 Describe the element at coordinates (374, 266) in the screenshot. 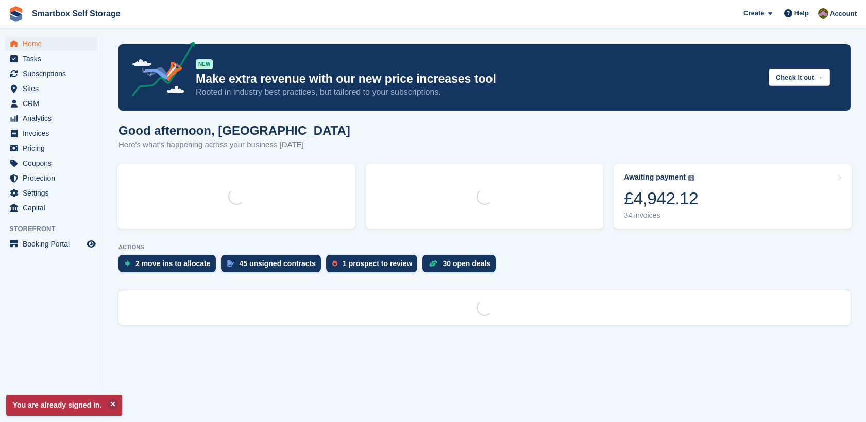

I see `a: 1 prospect to review` at that location.